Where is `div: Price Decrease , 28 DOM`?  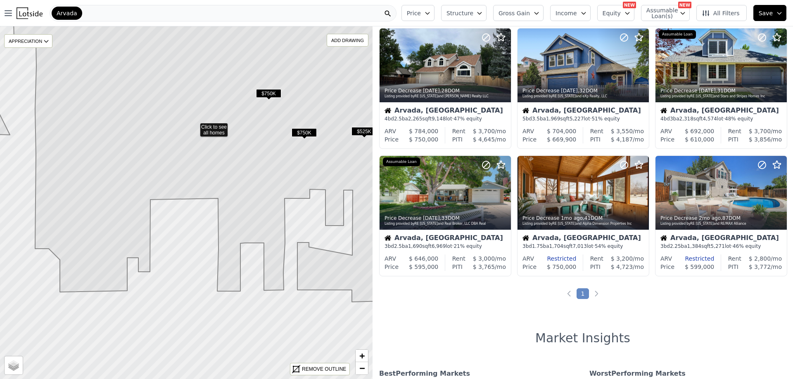
div: Price Decrease , 28 DOM is located at coordinates (446, 91).